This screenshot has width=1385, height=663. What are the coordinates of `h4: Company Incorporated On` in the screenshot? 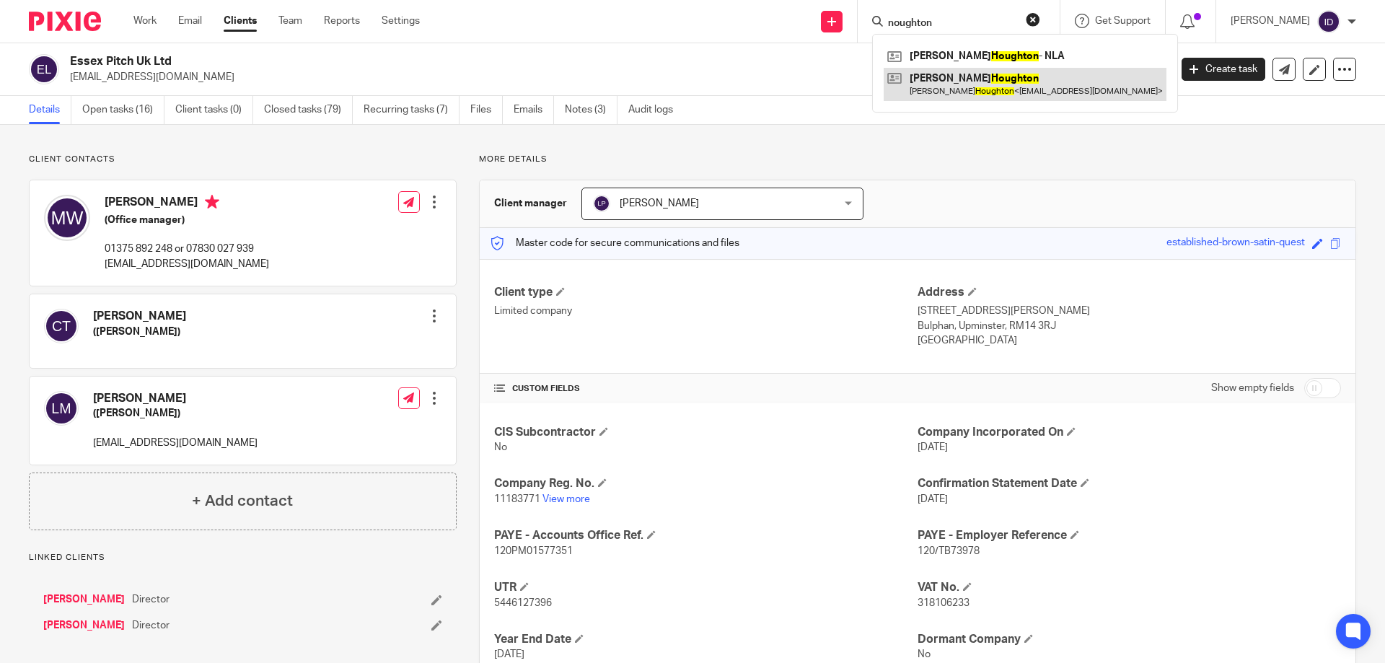 It's located at (1129, 432).